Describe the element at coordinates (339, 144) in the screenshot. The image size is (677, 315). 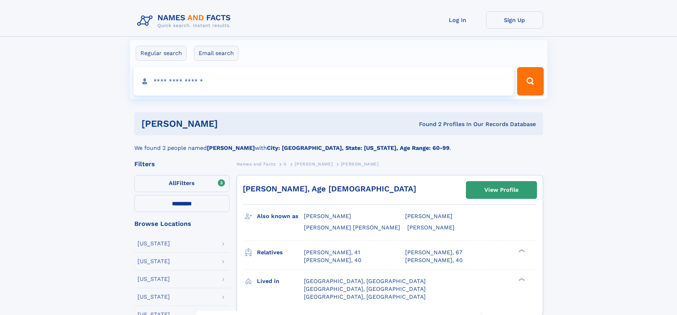
I see `div: We found 2 people named with .` at that location.